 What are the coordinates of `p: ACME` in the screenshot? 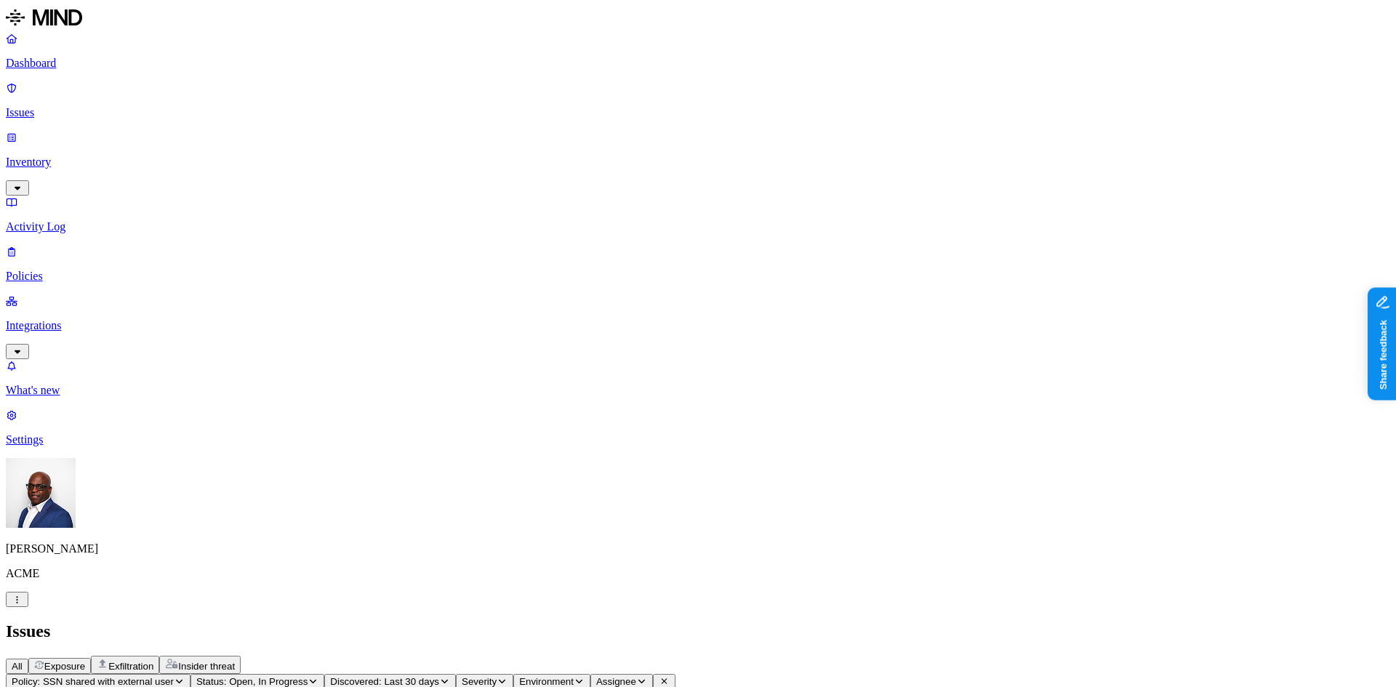 It's located at (698, 574).